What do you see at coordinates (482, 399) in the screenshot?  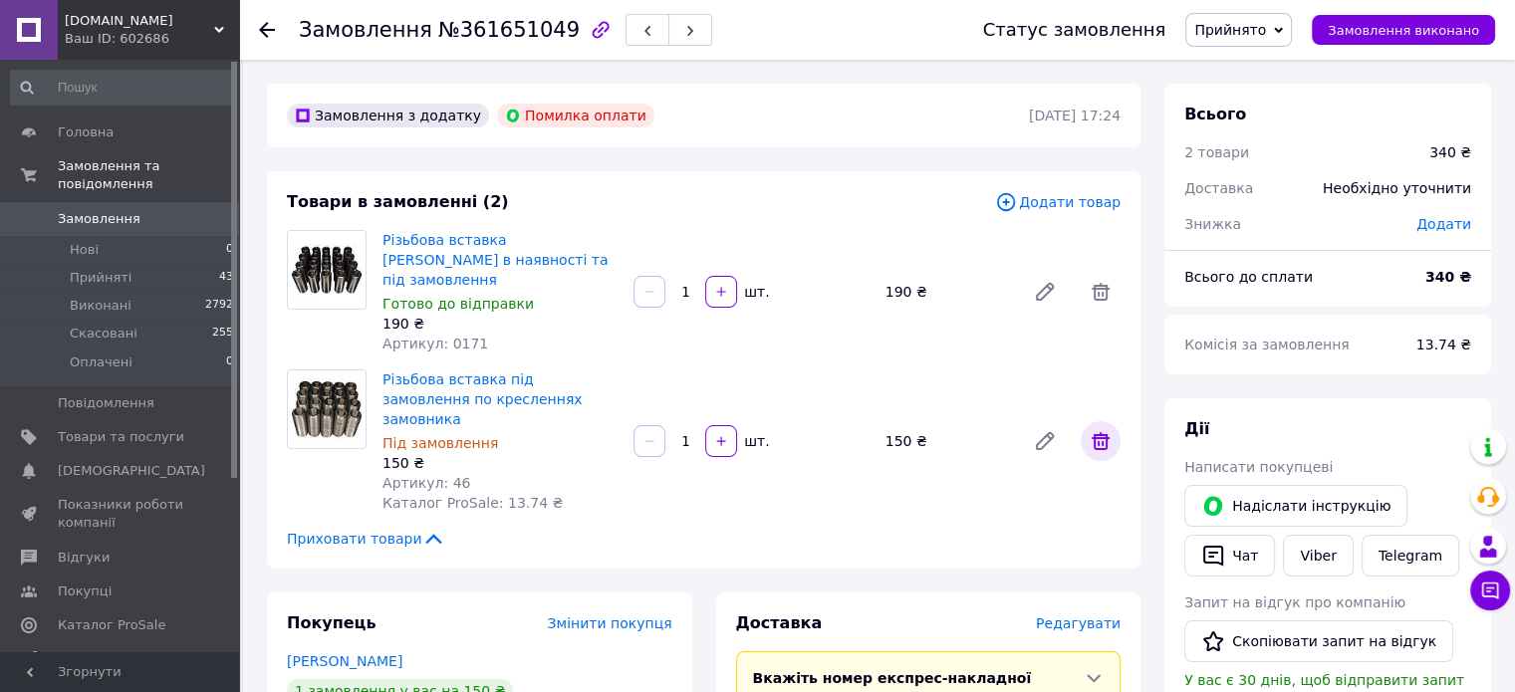 I see `a: Різьбова вставка під замовлення по кресленнях замовника` at bounding box center [482, 399].